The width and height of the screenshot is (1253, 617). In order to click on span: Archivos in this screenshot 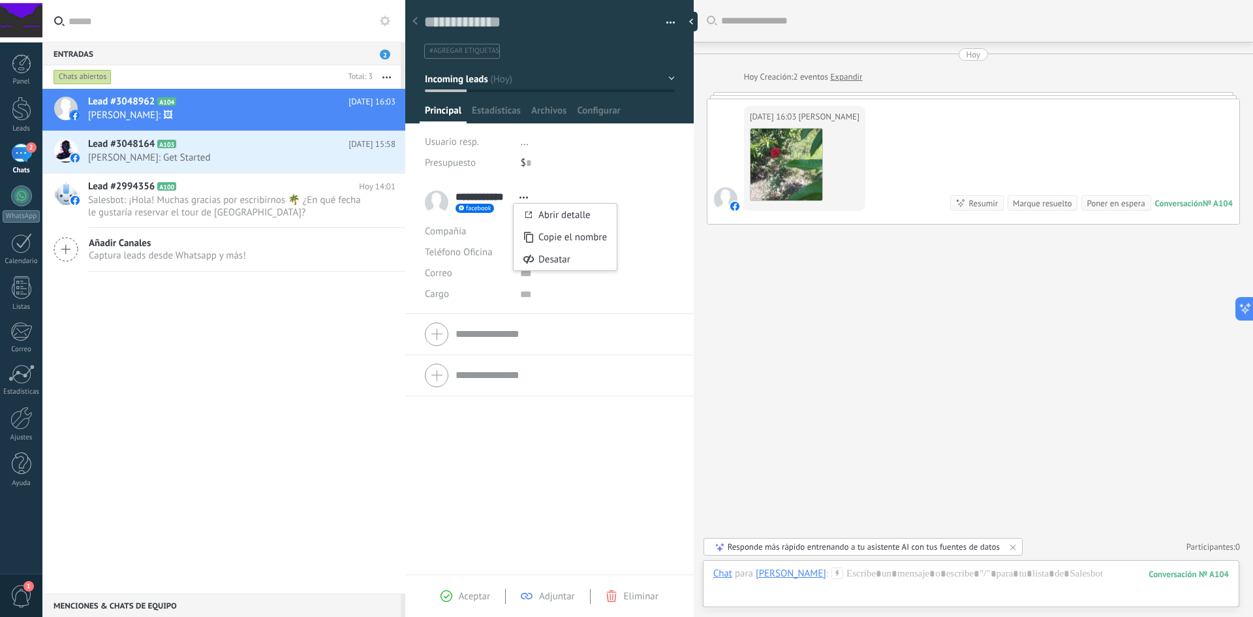, I will do `click(549, 114)`.